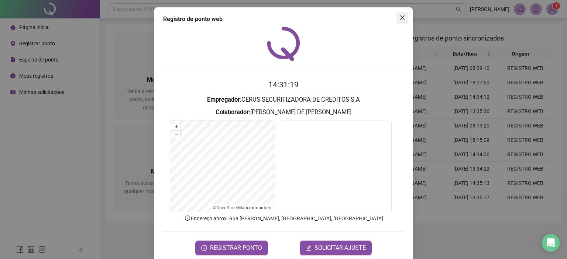 The height and width of the screenshot is (259, 567). I want to click on strong: Colaborador, so click(232, 112).